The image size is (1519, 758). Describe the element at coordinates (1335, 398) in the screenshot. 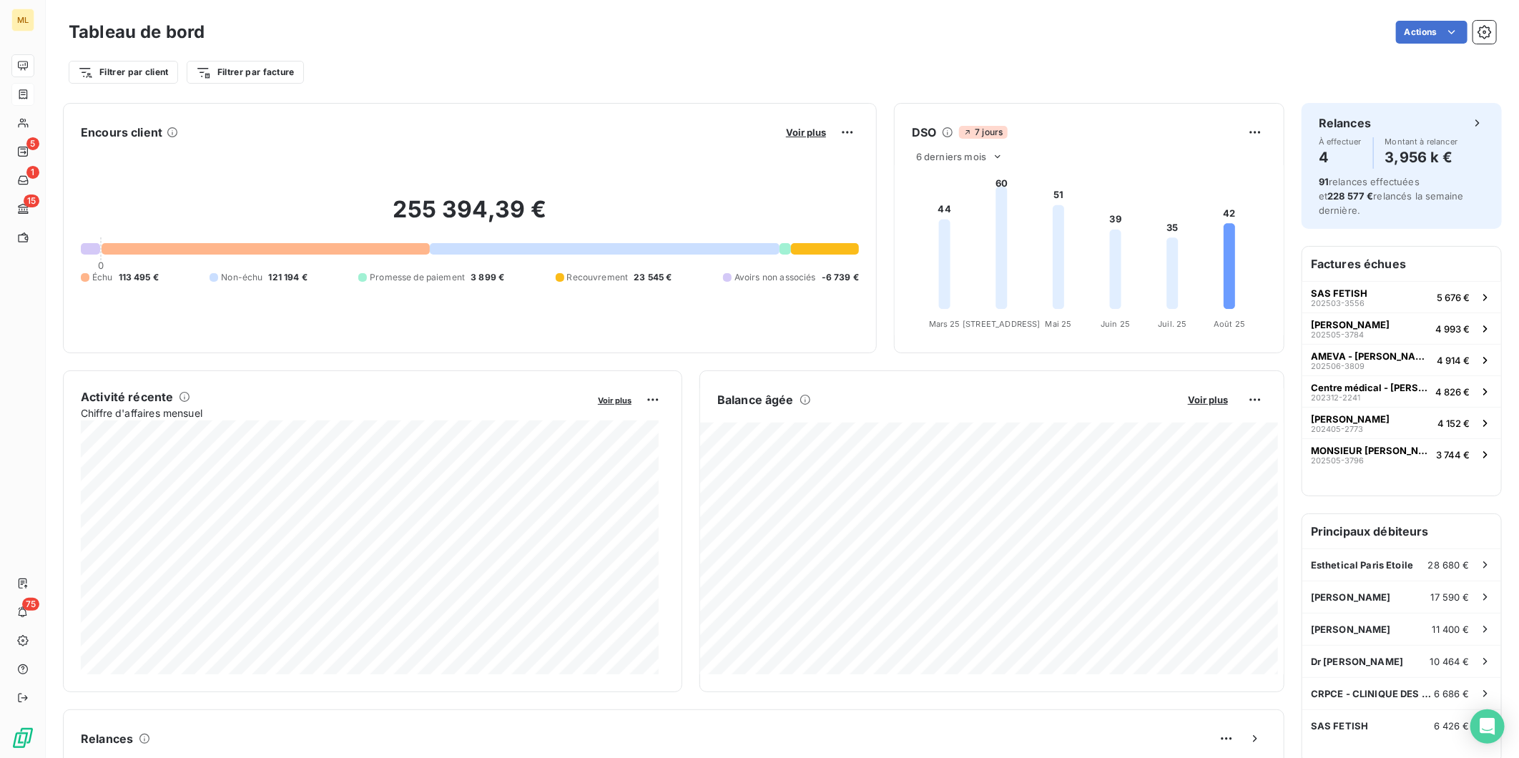

I see `span: 202312-2241` at that location.